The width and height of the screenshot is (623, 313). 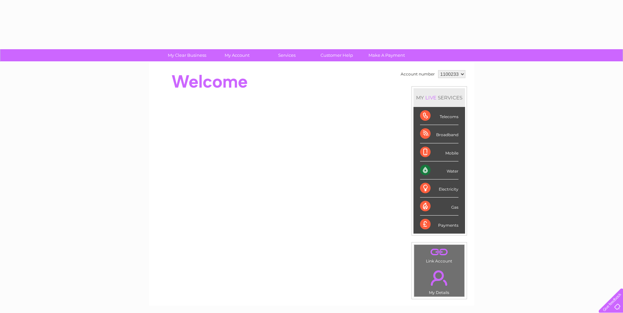 I want to click on a: My Account, so click(x=237, y=55).